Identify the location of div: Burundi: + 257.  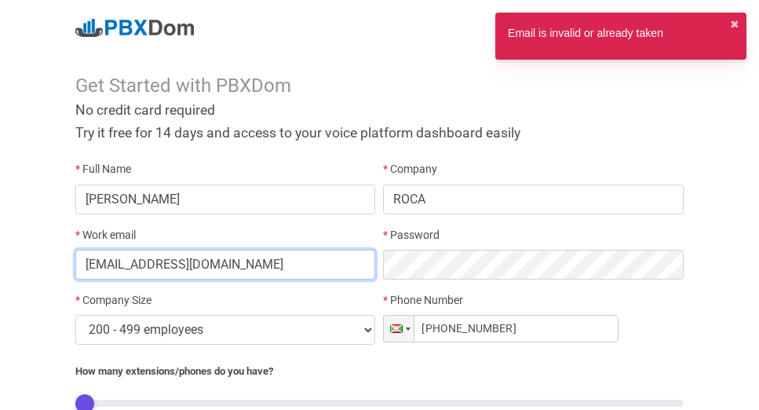
(399, 328).